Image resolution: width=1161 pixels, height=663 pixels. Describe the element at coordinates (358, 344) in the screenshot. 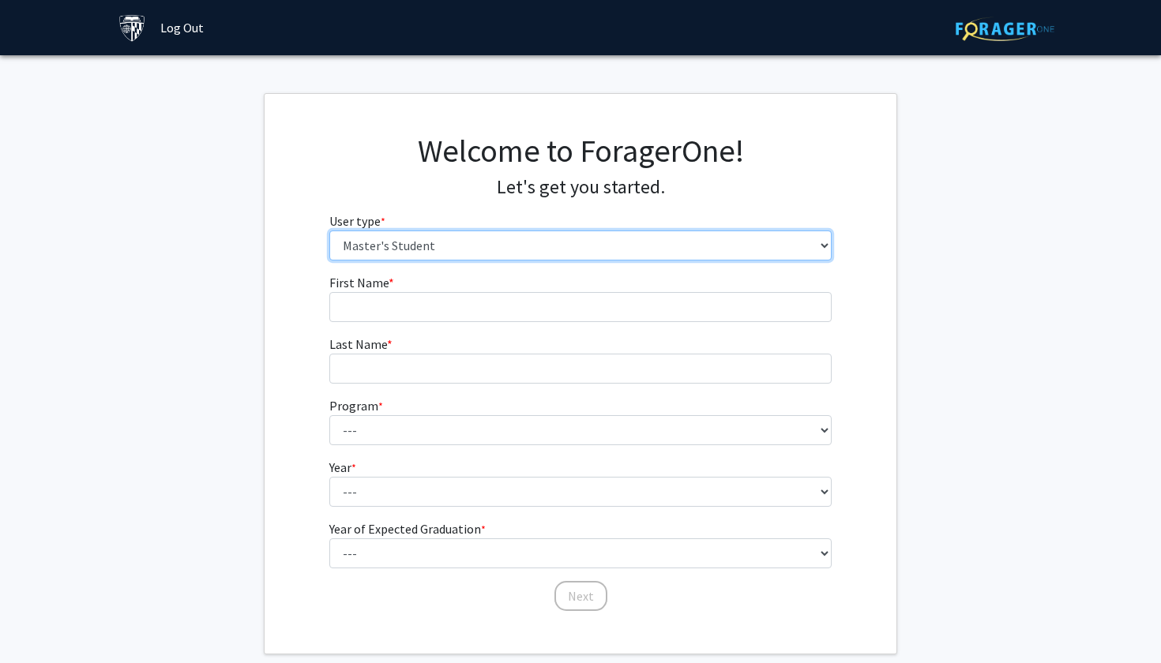

I see `span: Last Name` at that location.